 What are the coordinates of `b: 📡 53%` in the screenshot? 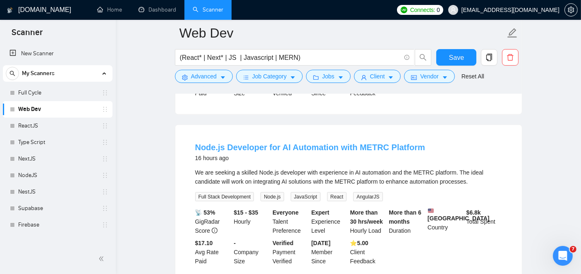 It's located at (205, 213).